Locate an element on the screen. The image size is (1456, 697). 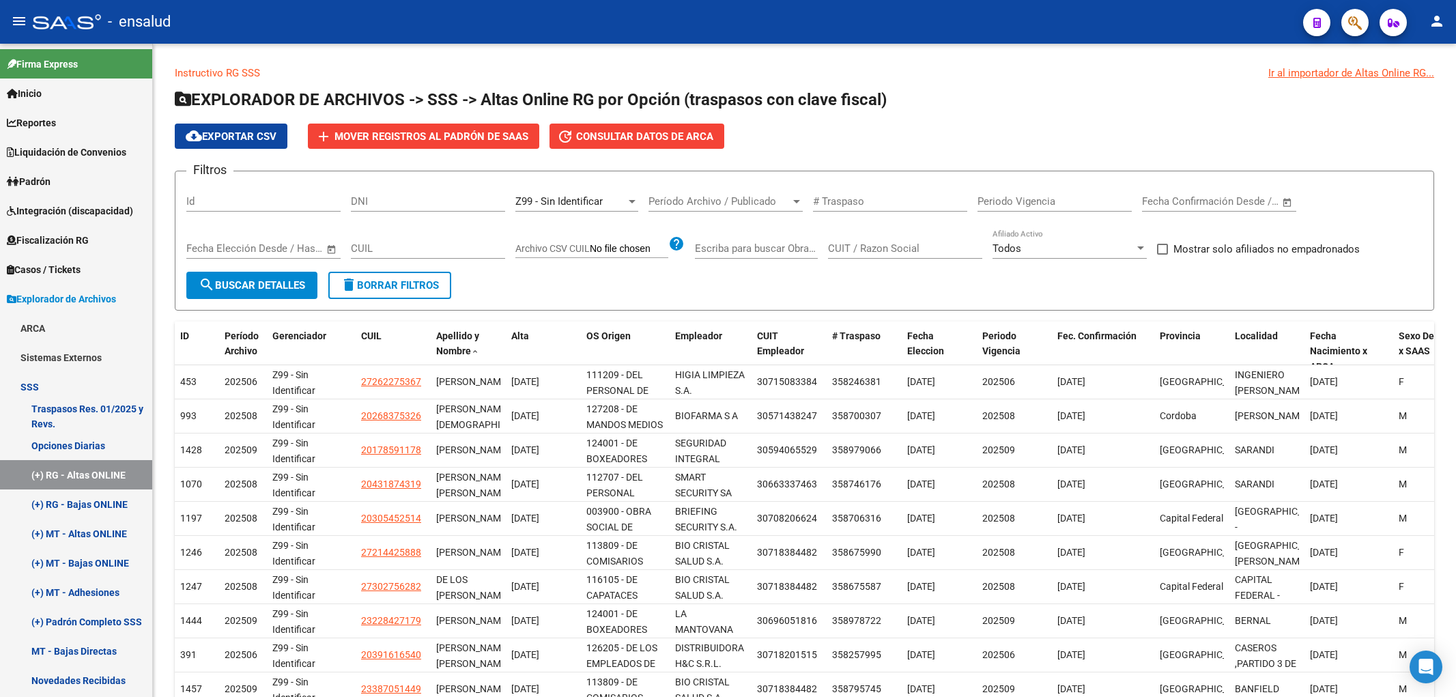
span: 1428 is located at coordinates (191, 450).